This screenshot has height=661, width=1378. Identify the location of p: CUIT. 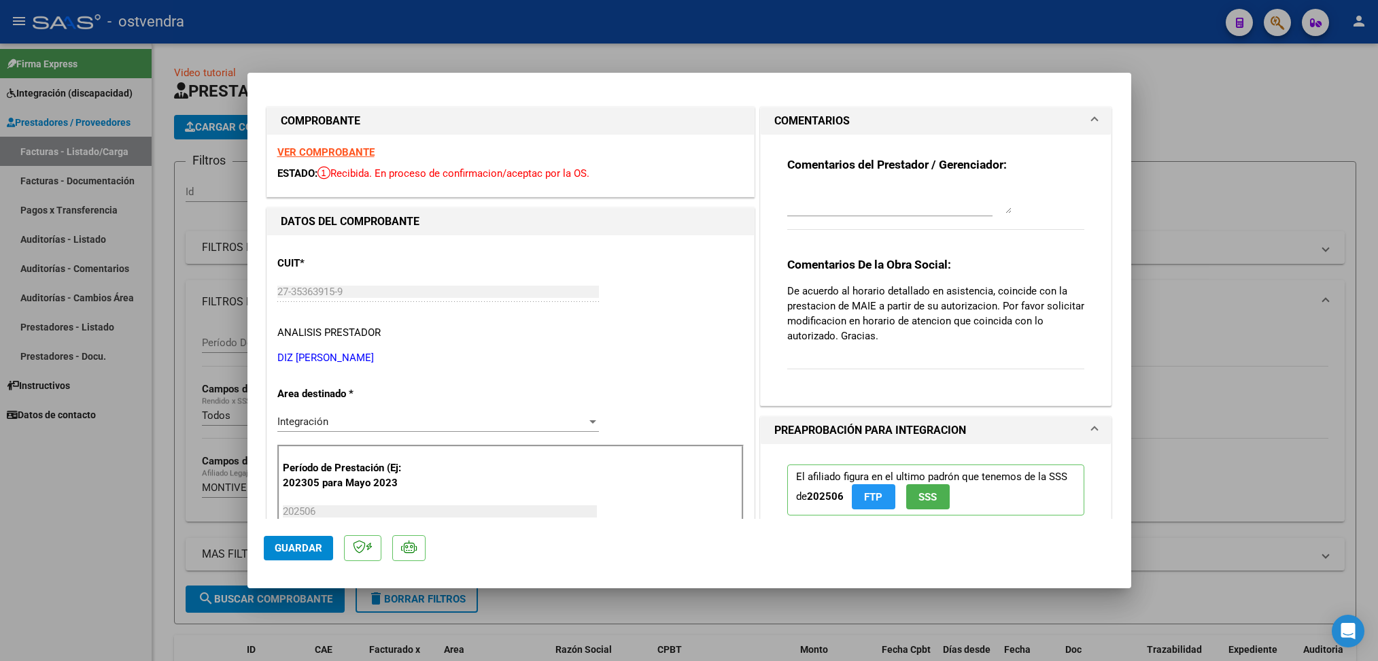
(347, 263).